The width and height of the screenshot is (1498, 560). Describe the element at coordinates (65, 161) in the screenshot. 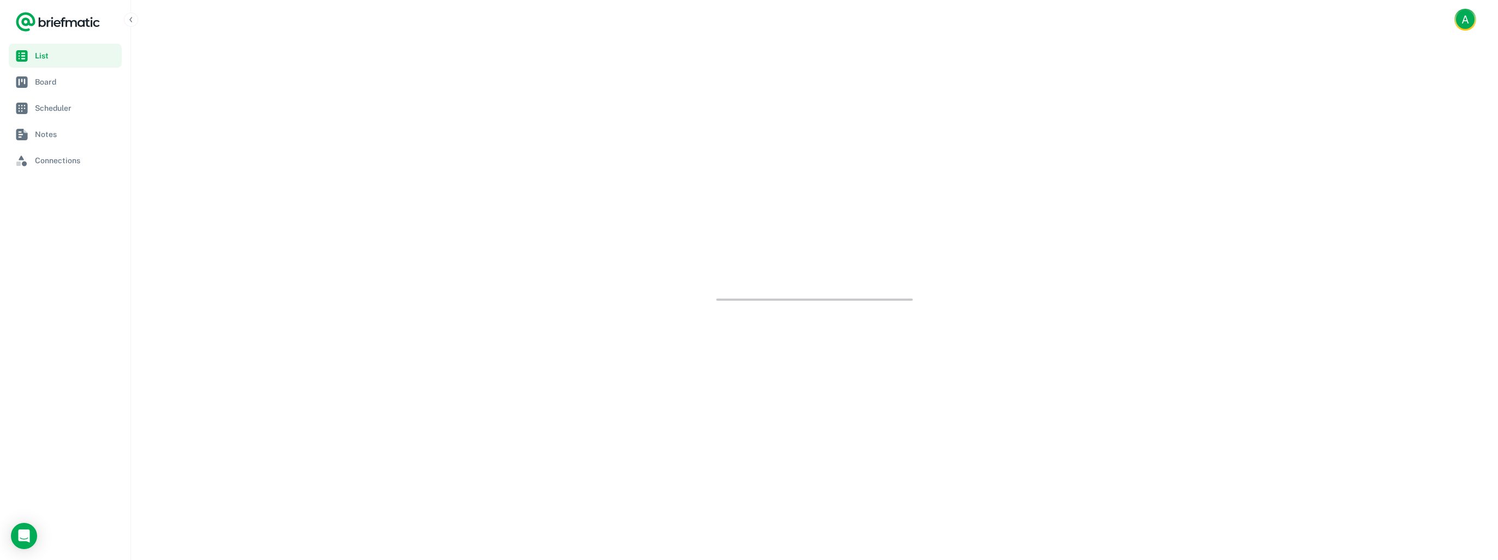

I see `a: Connections` at that location.